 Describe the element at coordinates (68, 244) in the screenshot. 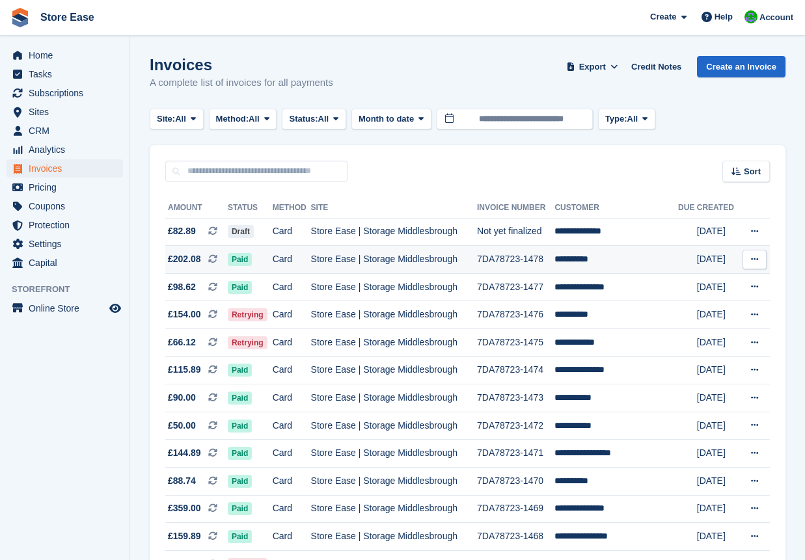

I see `span: Settings` at that location.